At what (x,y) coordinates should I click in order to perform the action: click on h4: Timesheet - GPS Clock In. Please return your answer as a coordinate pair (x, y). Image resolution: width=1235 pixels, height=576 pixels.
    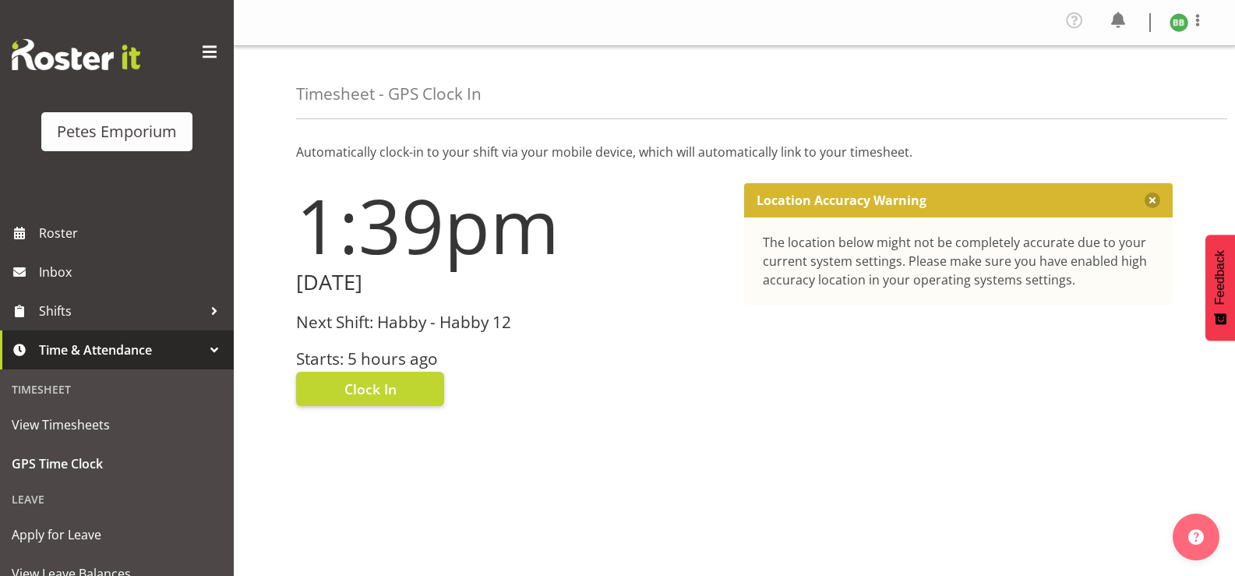
    Looking at the image, I should click on (389, 93).